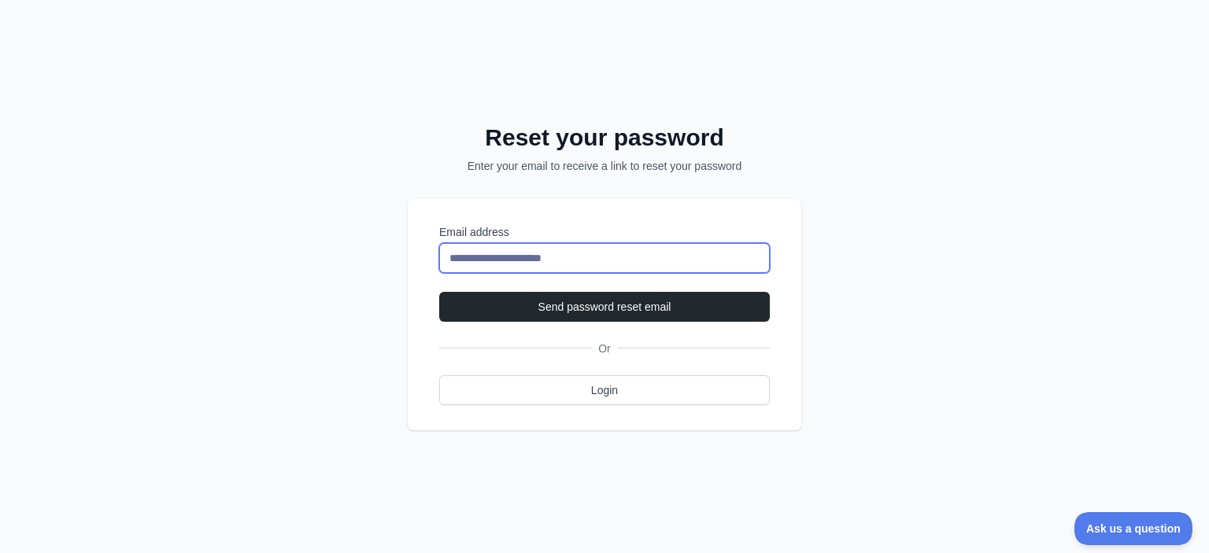  What do you see at coordinates (605, 232) in the screenshot?
I see `label: Email address` at bounding box center [605, 232].